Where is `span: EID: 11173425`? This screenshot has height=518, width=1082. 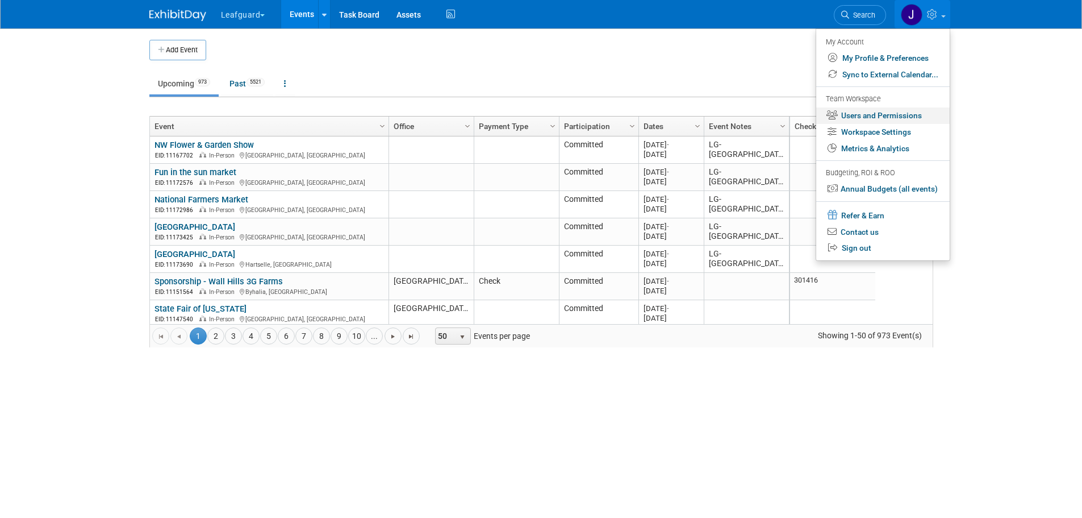 span: EID: 11173425 is located at coordinates (176, 237).